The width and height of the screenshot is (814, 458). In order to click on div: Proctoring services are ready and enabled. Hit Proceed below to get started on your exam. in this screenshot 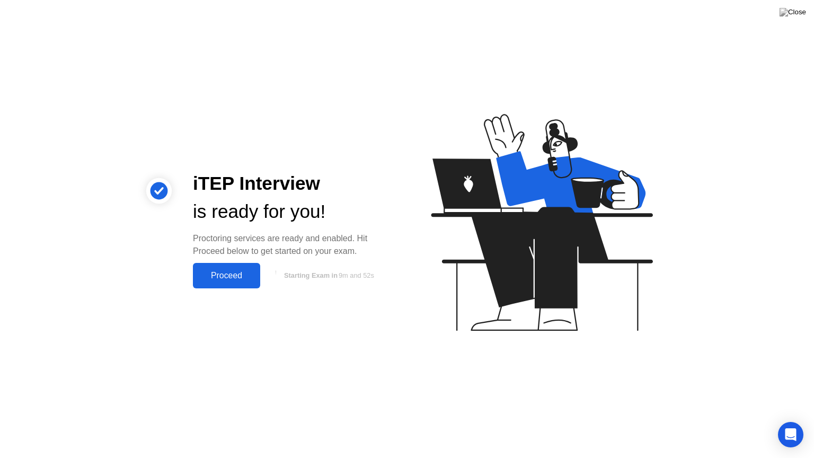, I will do `click(291, 245)`.